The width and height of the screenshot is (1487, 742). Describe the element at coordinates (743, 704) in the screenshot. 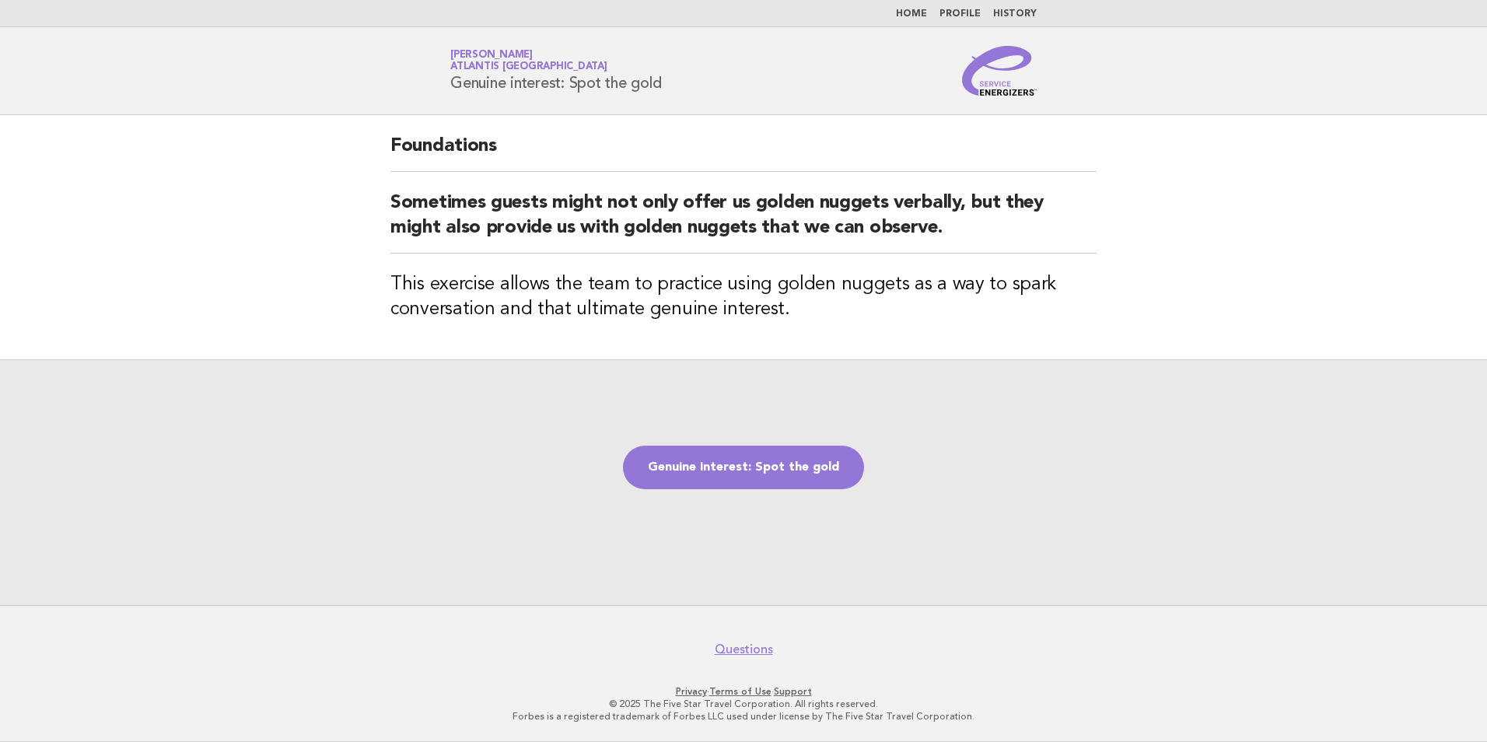

I see `p: © 2025 The Five Star Travel Corporation. All rights reserved.` at that location.